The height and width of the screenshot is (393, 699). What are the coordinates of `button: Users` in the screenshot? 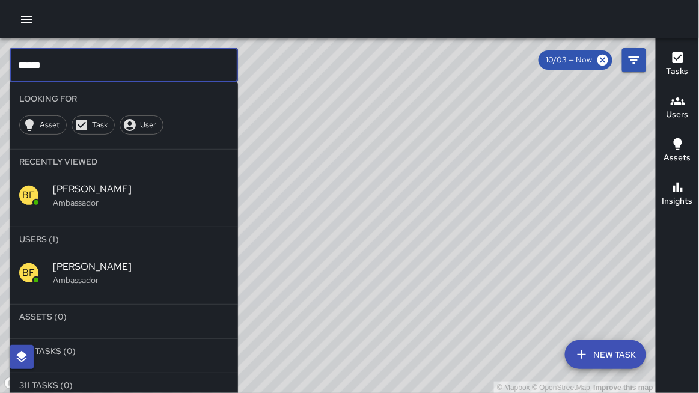 It's located at (678, 108).